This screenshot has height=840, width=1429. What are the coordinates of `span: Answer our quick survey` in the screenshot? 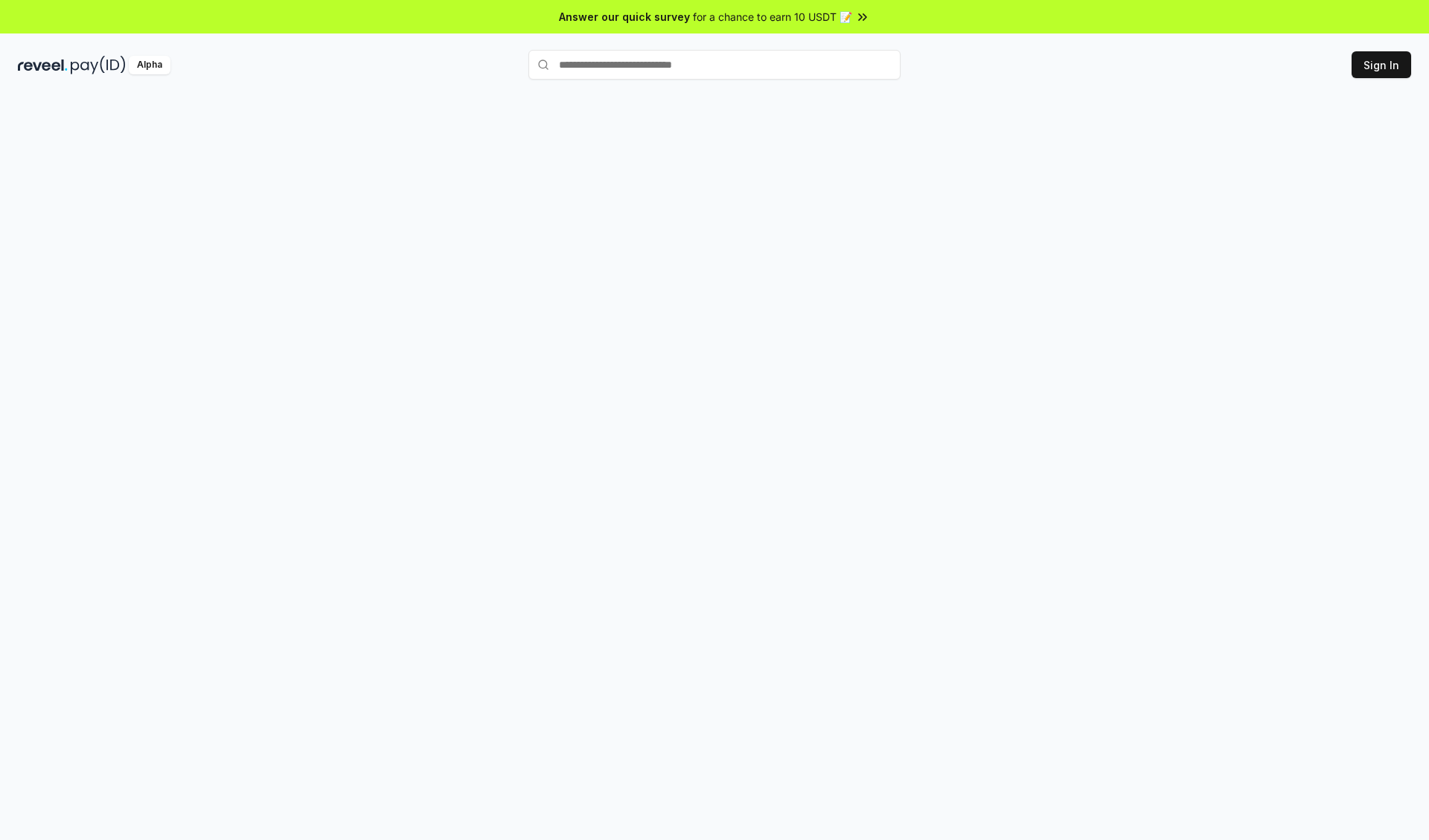 It's located at (625, 17).